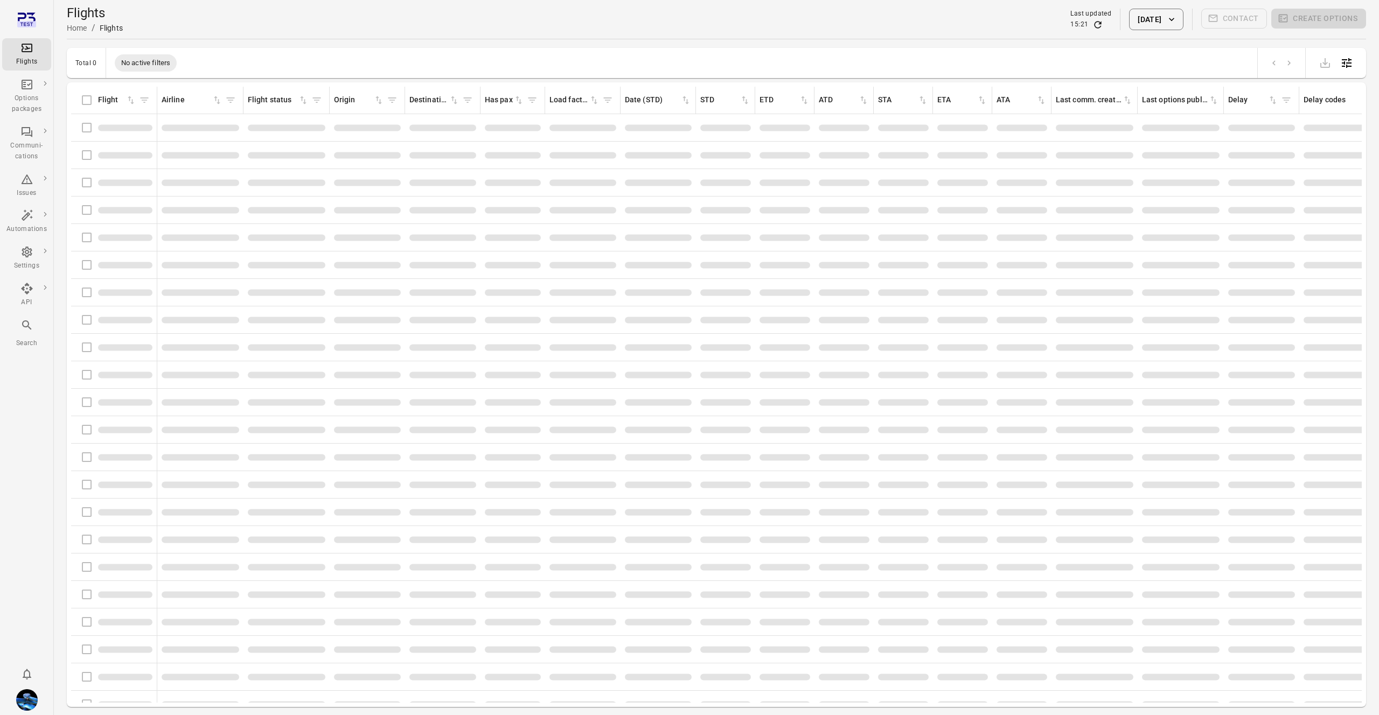 This screenshot has width=1379, height=715. Describe the element at coordinates (725, 100) in the screenshot. I see `div: Sort by STD in ascending order` at that location.